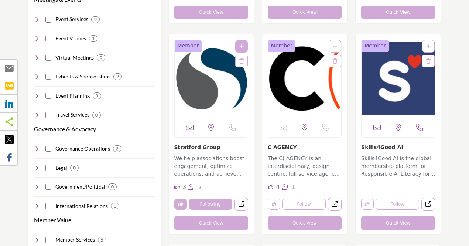 The image size is (469, 246). Describe the element at coordinates (93, 38) in the screenshot. I see `b: 1` at that location.